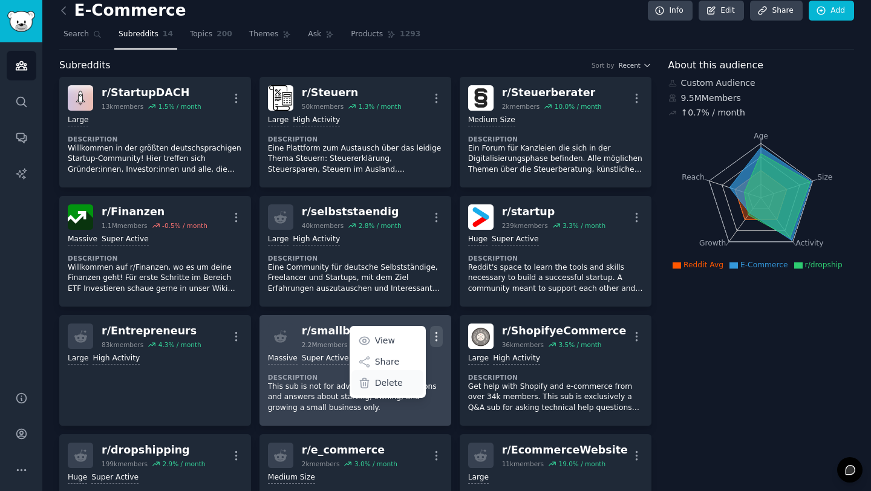 The image size is (871, 491). What do you see at coordinates (523, 345) in the screenshot?
I see `div: 36k members` at bounding box center [523, 345].